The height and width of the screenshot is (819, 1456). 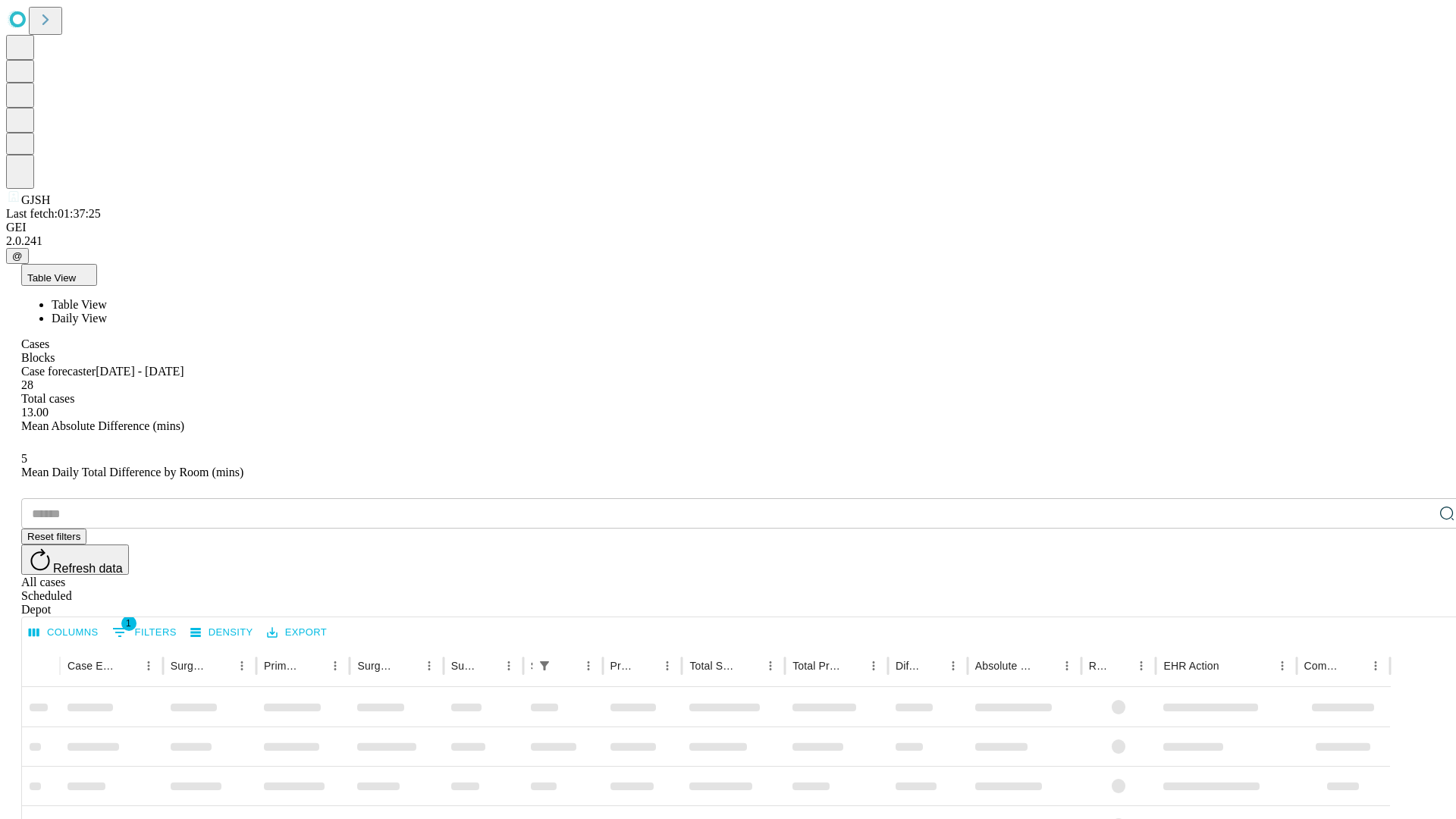 What do you see at coordinates (221, 632) in the screenshot?
I see `button: Density` at bounding box center [221, 632].